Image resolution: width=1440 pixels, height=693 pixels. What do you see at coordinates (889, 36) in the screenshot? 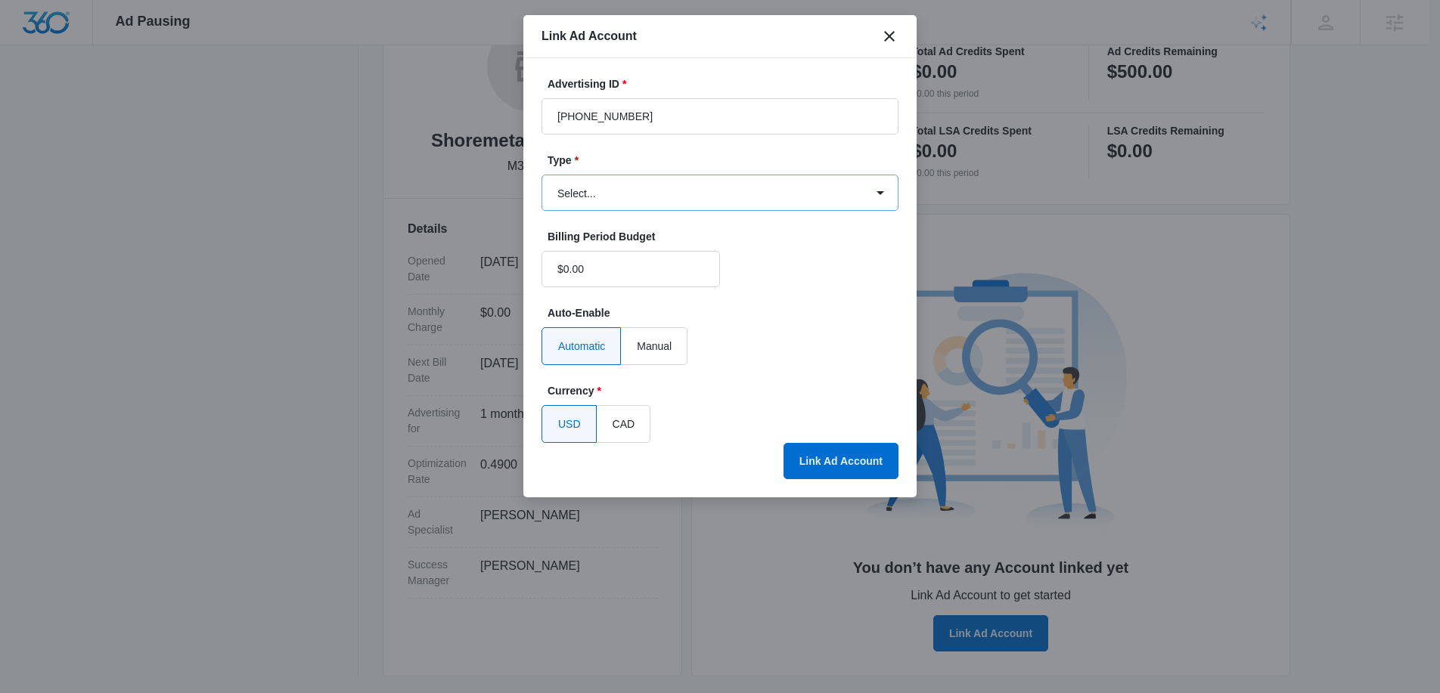
I see `button: close` at bounding box center [889, 36].